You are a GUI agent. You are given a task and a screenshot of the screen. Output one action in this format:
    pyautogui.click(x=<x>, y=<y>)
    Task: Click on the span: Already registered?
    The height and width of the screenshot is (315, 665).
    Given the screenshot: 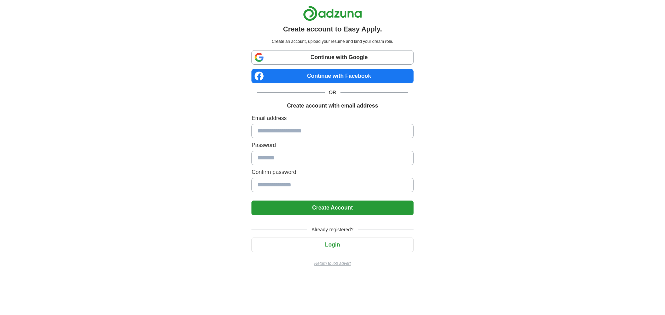 What is the action you would take?
    pyautogui.click(x=332, y=230)
    